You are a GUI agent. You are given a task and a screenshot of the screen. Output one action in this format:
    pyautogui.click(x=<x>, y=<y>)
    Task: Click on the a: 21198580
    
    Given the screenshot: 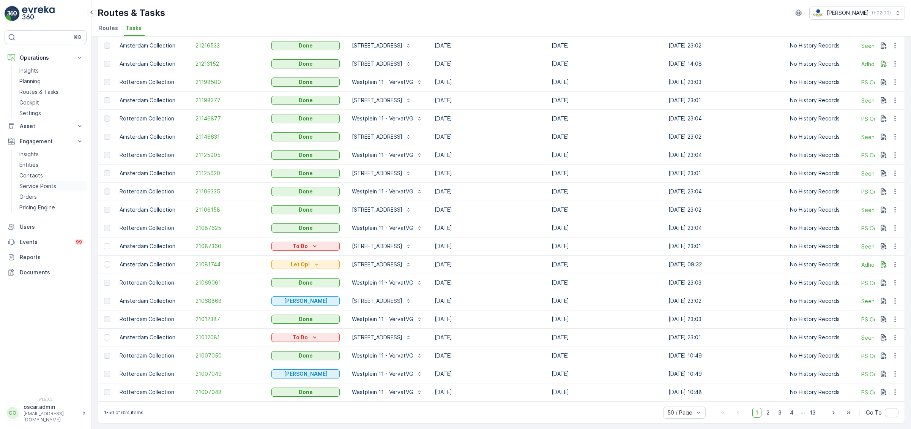 What is the action you would take?
    pyautogui.click(x=230, y=82)
    